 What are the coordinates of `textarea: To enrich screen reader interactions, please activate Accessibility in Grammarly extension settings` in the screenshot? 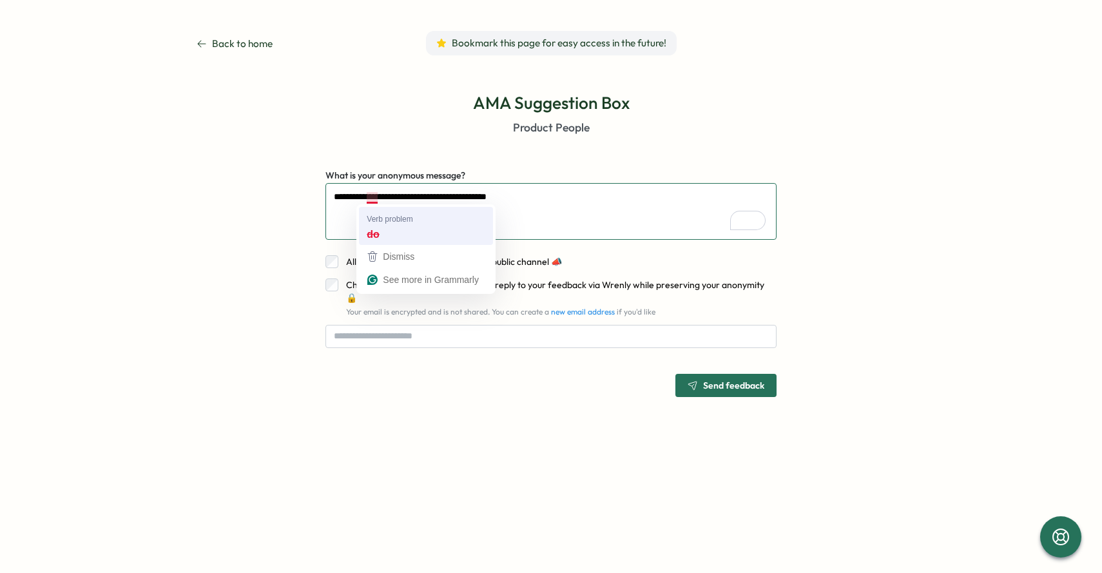 It's located at (551, 211).